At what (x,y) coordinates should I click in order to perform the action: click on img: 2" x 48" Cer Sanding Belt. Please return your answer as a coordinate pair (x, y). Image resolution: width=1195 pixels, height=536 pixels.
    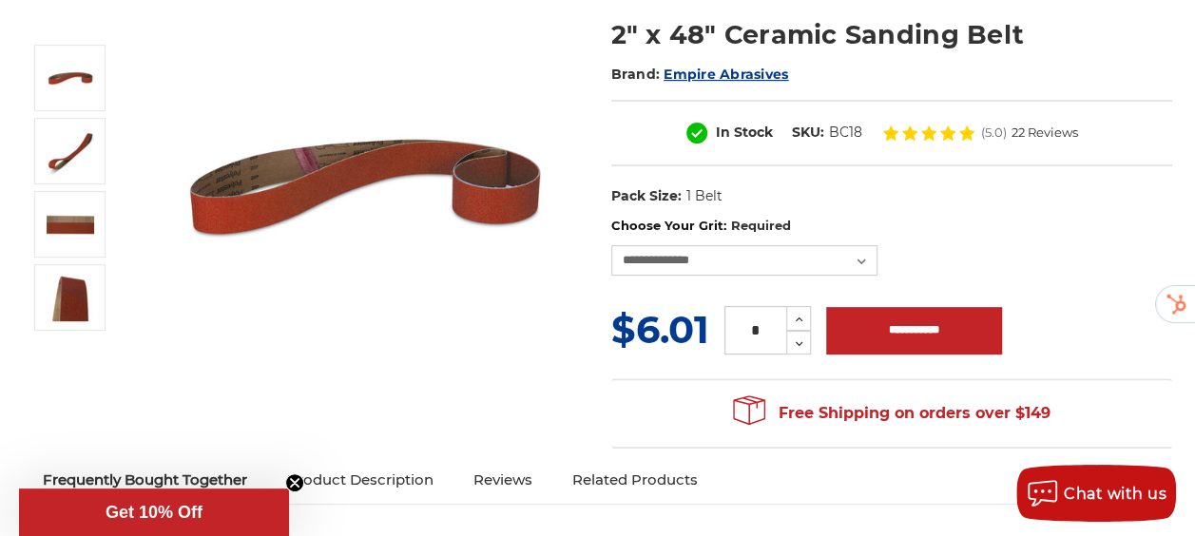
    Looking at the image, I should click on (70, 224).